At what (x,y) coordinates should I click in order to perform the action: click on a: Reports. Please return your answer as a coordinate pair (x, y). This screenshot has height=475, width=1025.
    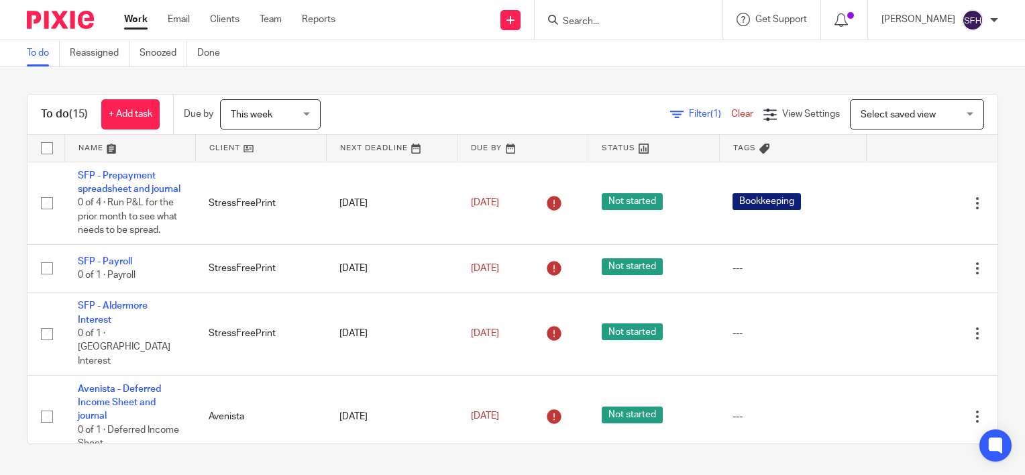
    Looking at the image, I should click on (319, 19).